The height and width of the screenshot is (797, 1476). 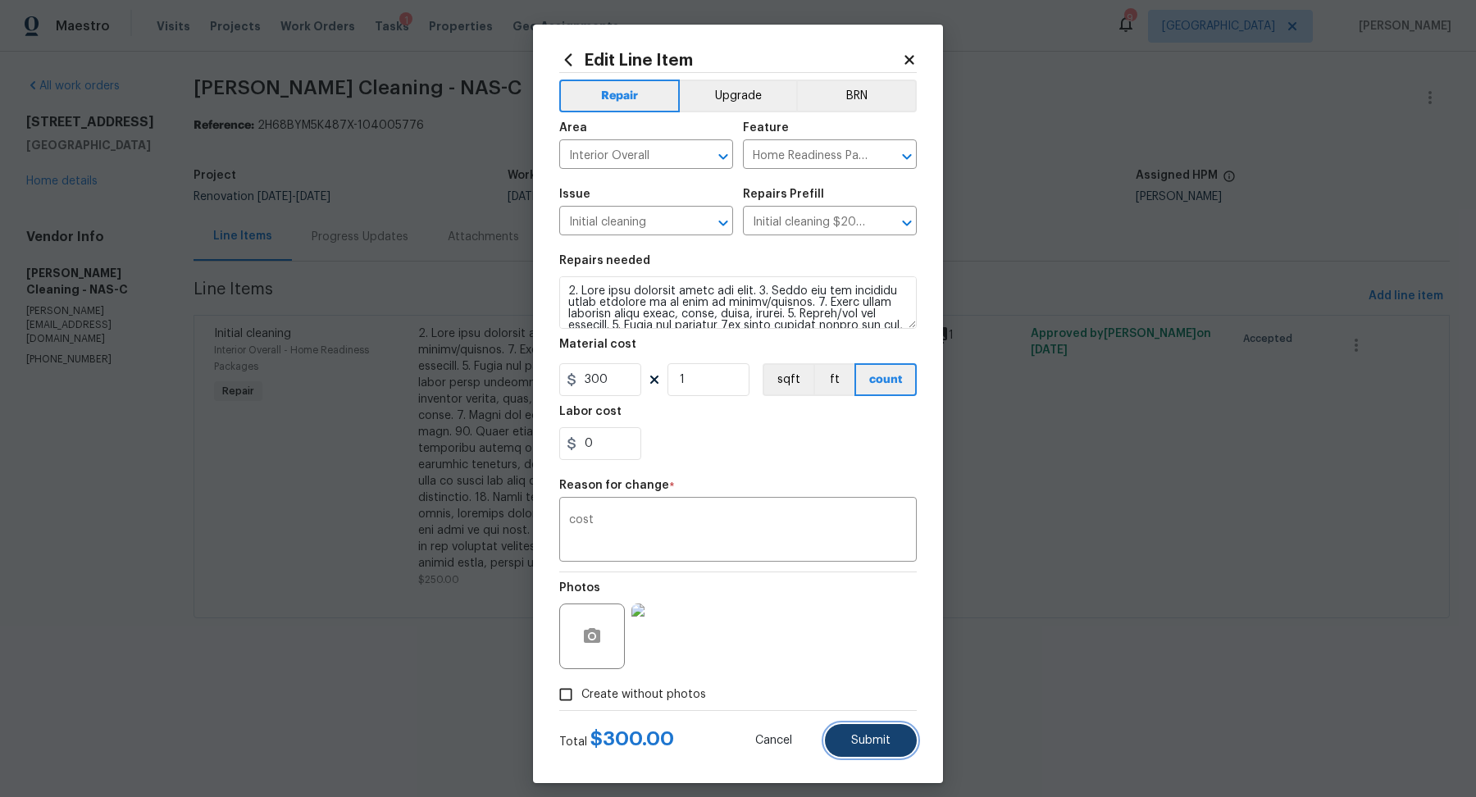 I want to click on h5: Area, so click(x=573, y=128).